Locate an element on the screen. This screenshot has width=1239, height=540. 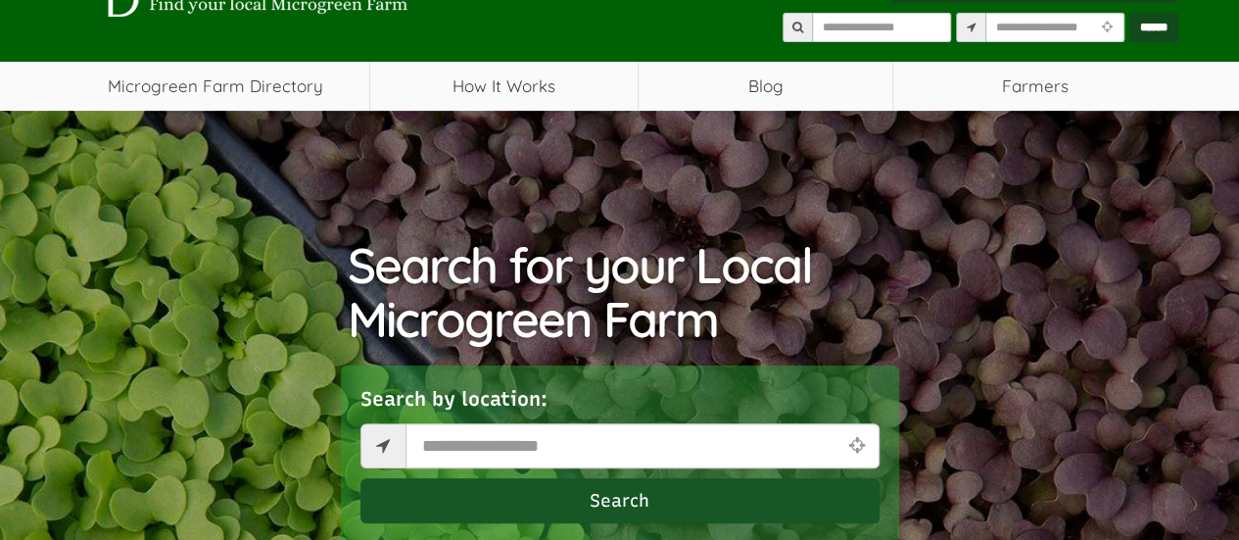
span: Farmers is located at coordinates (1035, 86).